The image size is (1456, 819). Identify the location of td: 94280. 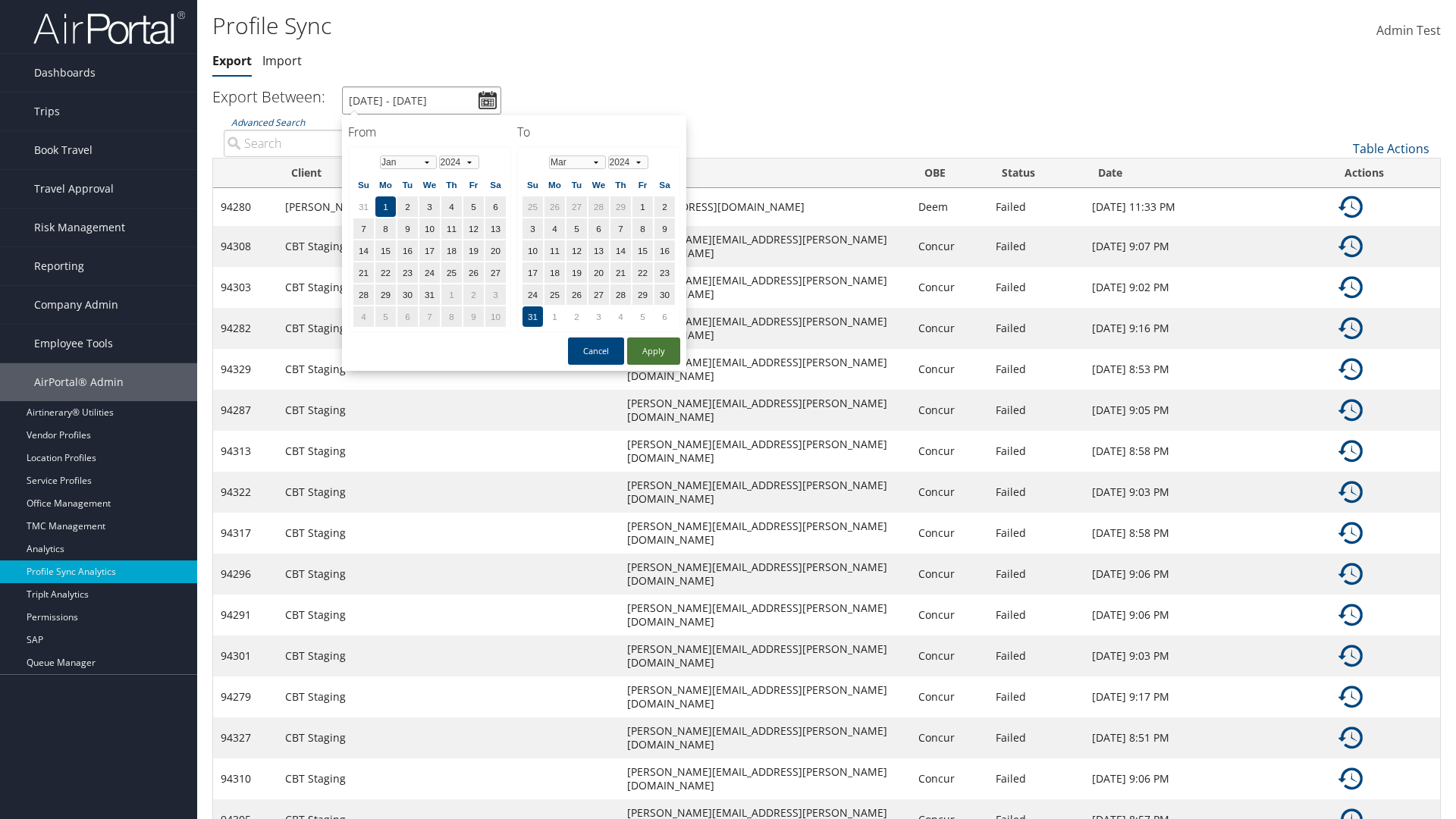
(245, 208).